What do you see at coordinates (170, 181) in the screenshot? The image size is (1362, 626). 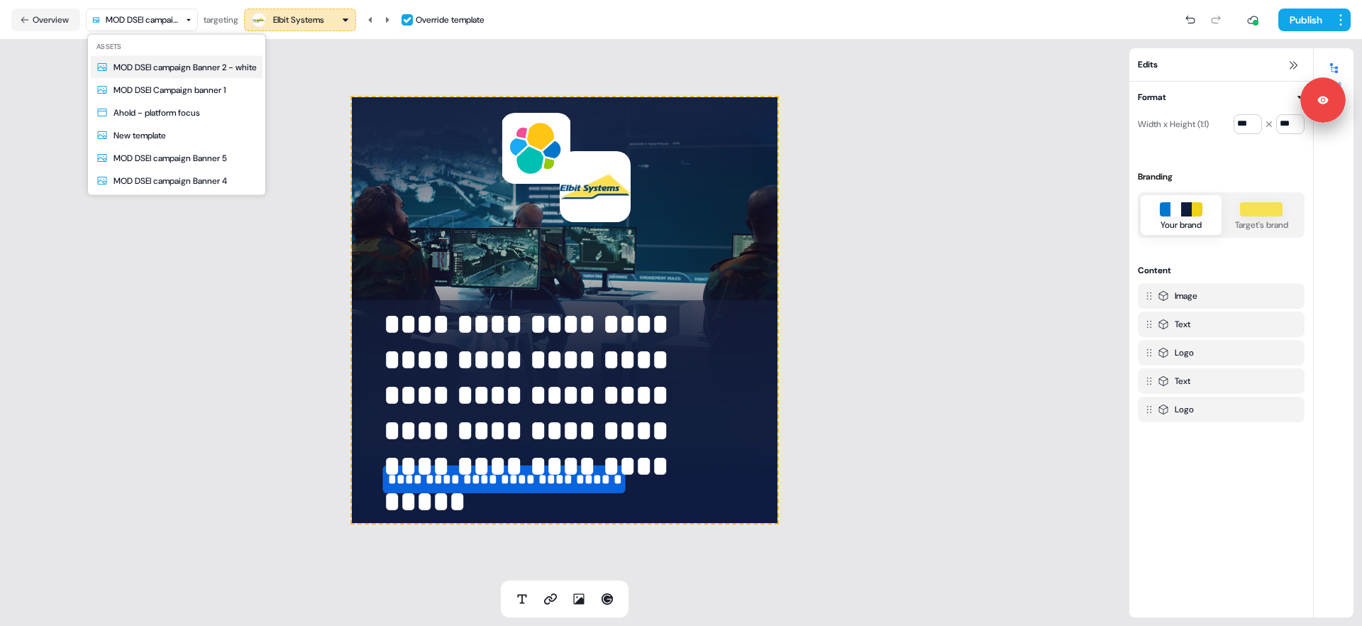 I see `div: MOD DSEI campaign Banner 4` at bounding box center [170, 181].